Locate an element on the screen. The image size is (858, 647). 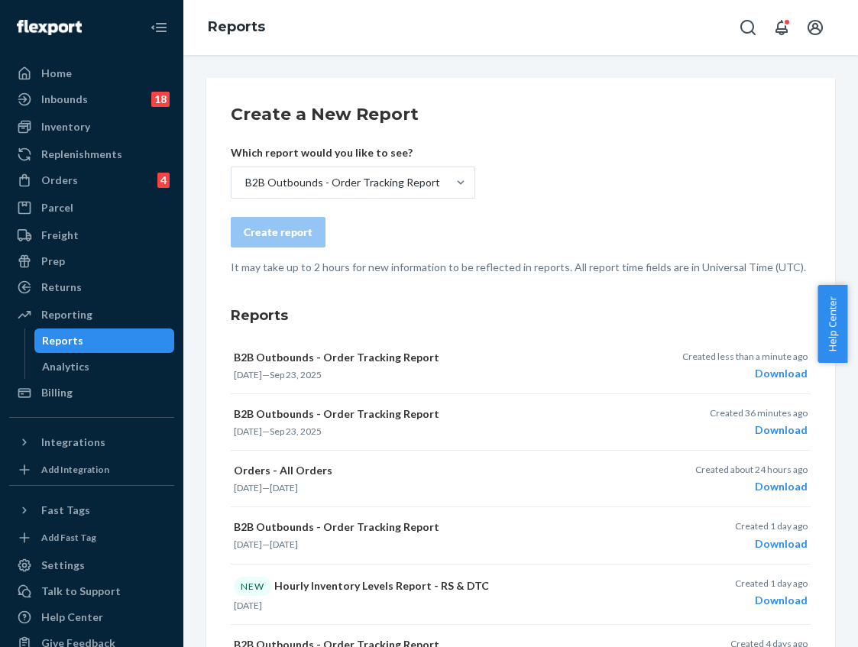
div: NEW is located at coordinates (252, 586).